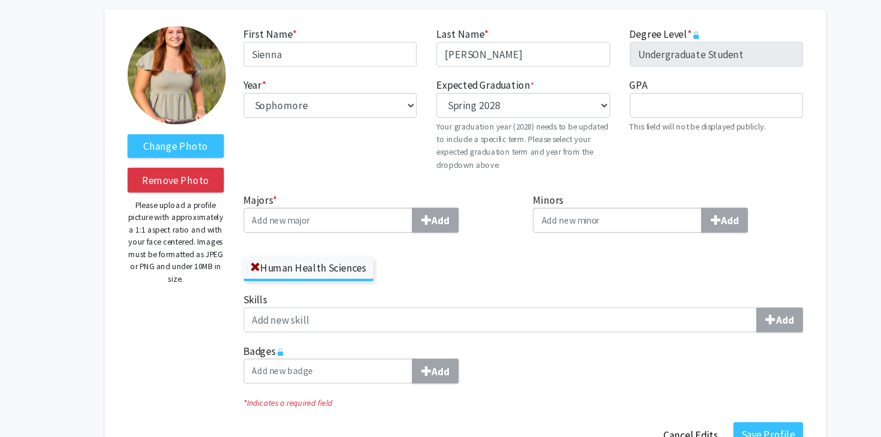 The image size is (881, 437). What do you see at coordinates (177, 73) in the screenshot?
I see `img: Profile Picture` at bounding box center [177, 73].